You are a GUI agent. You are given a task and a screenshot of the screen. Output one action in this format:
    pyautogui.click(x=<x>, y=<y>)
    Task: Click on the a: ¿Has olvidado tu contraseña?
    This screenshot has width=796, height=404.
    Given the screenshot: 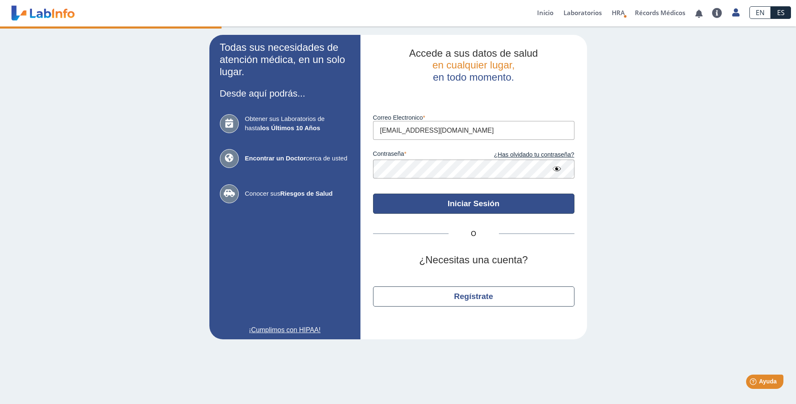 What is the action you would take?
    pyautogui.click(x=524, y=155)
    